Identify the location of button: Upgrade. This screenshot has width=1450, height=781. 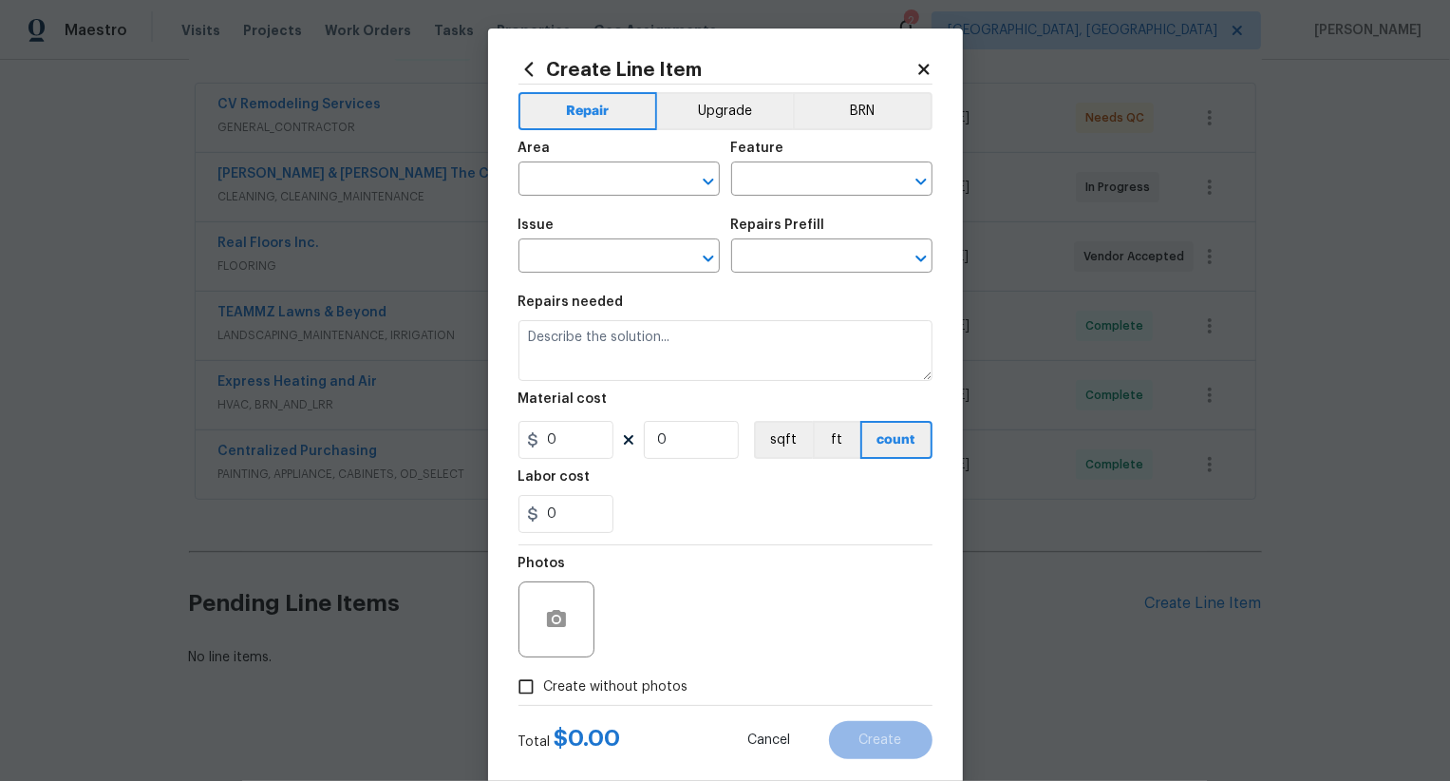
(725, 111).